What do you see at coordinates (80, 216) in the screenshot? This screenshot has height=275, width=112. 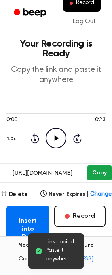 I see `button: Record` at bounding box center [80, 216].